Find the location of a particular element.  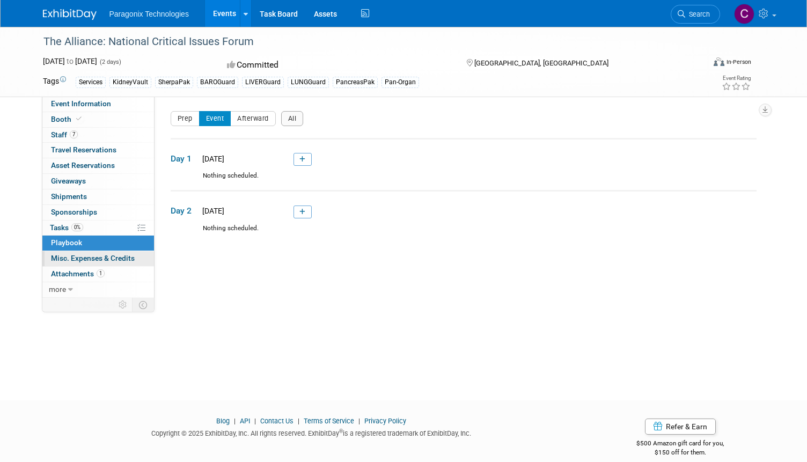

a: Blog is located at coordinates (223, 421).